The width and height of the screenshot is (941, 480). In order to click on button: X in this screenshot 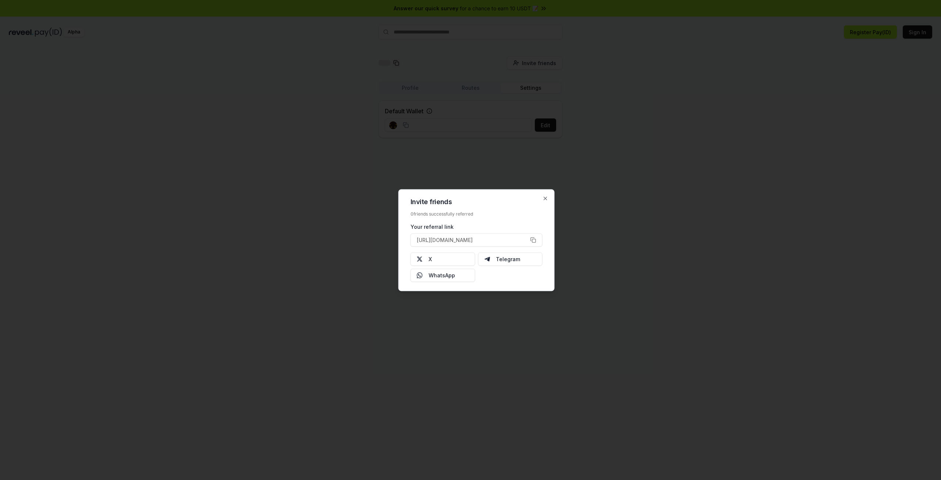, I will do `click(443, 259)`.